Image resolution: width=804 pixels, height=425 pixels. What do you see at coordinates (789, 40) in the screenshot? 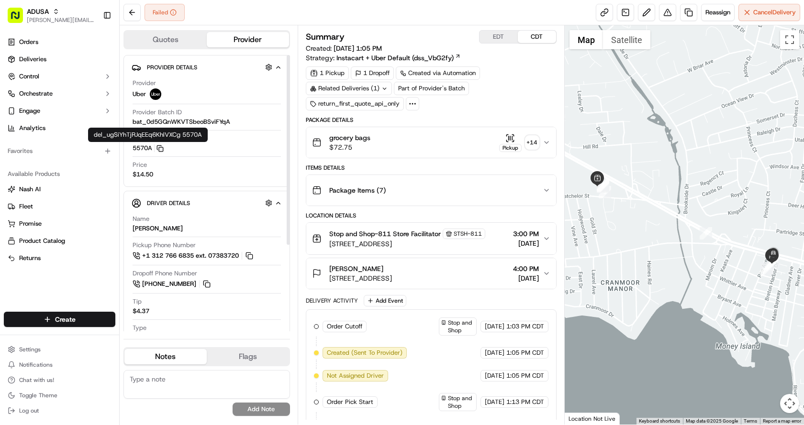
I see `button: Toggle fullscreen view` at bounding box center [789, 40].